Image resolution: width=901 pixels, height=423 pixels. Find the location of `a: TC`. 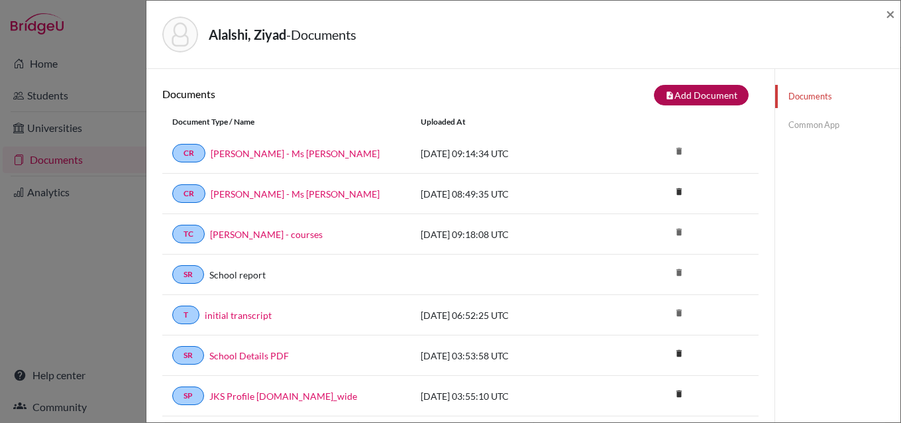

a: TC is located at coordinates (188, 234).